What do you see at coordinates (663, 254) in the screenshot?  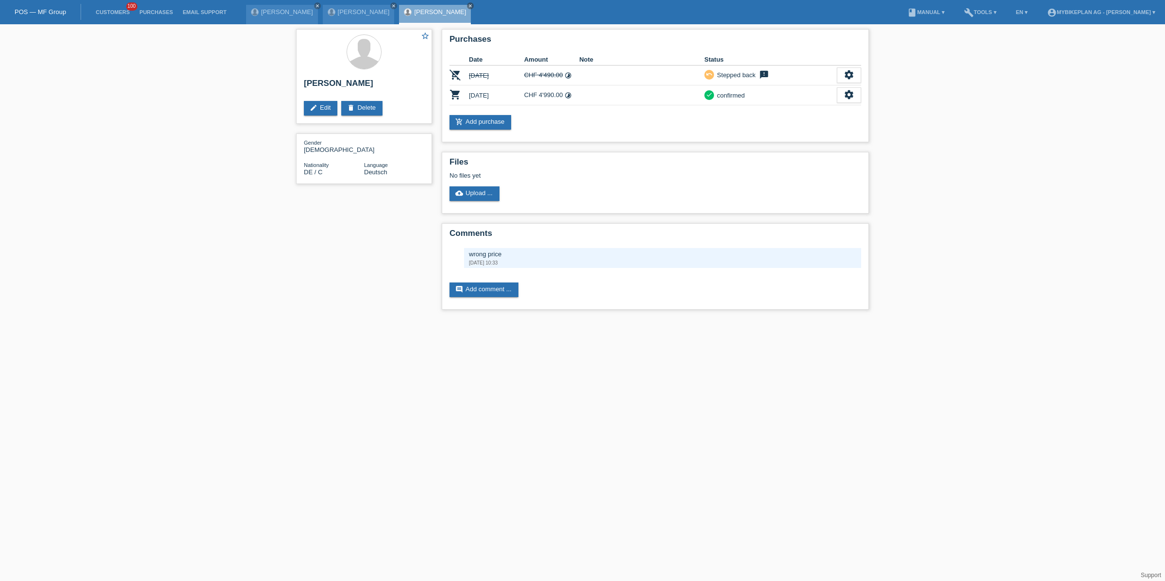 I see `div: wrong price` at bounding box center [663, 254].